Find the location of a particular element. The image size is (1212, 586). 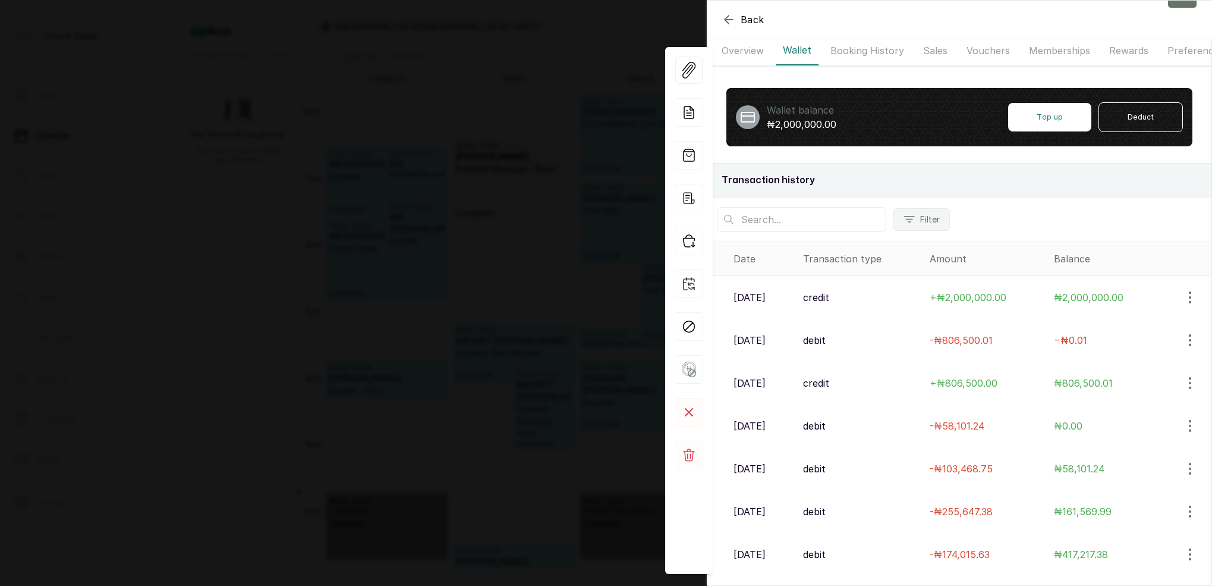

div: Date is located at coordinates (763, 259).